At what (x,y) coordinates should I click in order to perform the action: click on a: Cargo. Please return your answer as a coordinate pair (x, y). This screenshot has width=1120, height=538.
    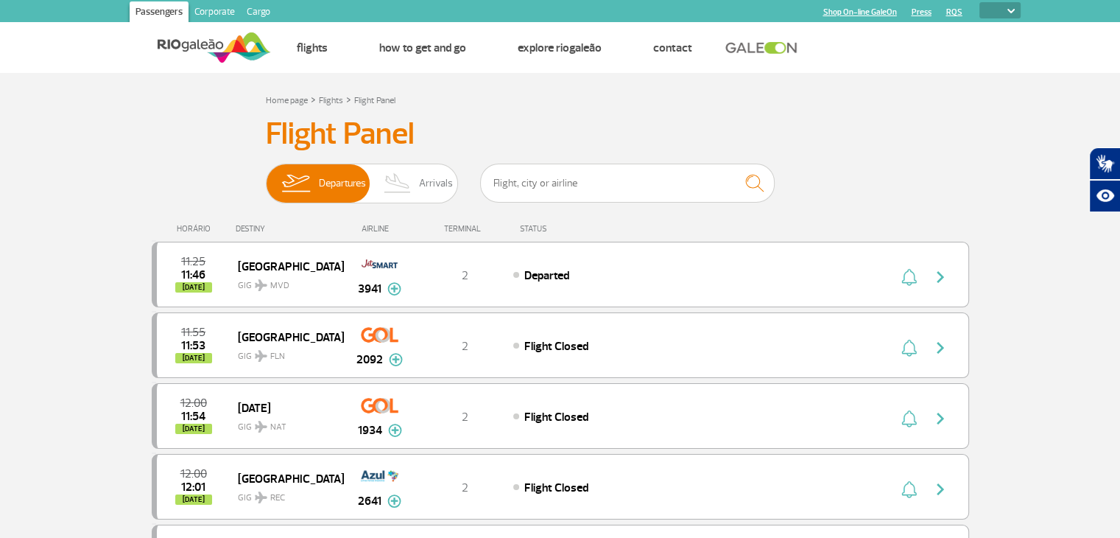
    Looking at the image, I should click on (258, 13).